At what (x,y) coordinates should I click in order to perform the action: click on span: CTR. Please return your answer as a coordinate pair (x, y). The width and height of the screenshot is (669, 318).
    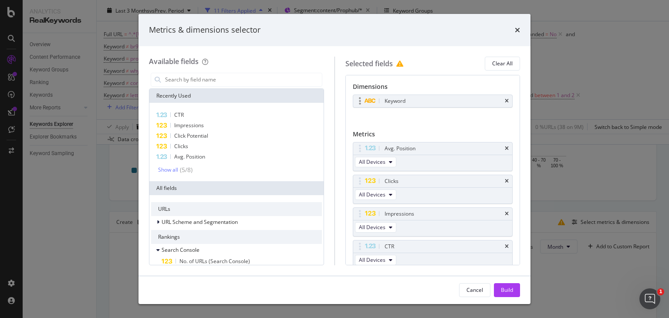
    Looking at the image, I should click on (179, 115).